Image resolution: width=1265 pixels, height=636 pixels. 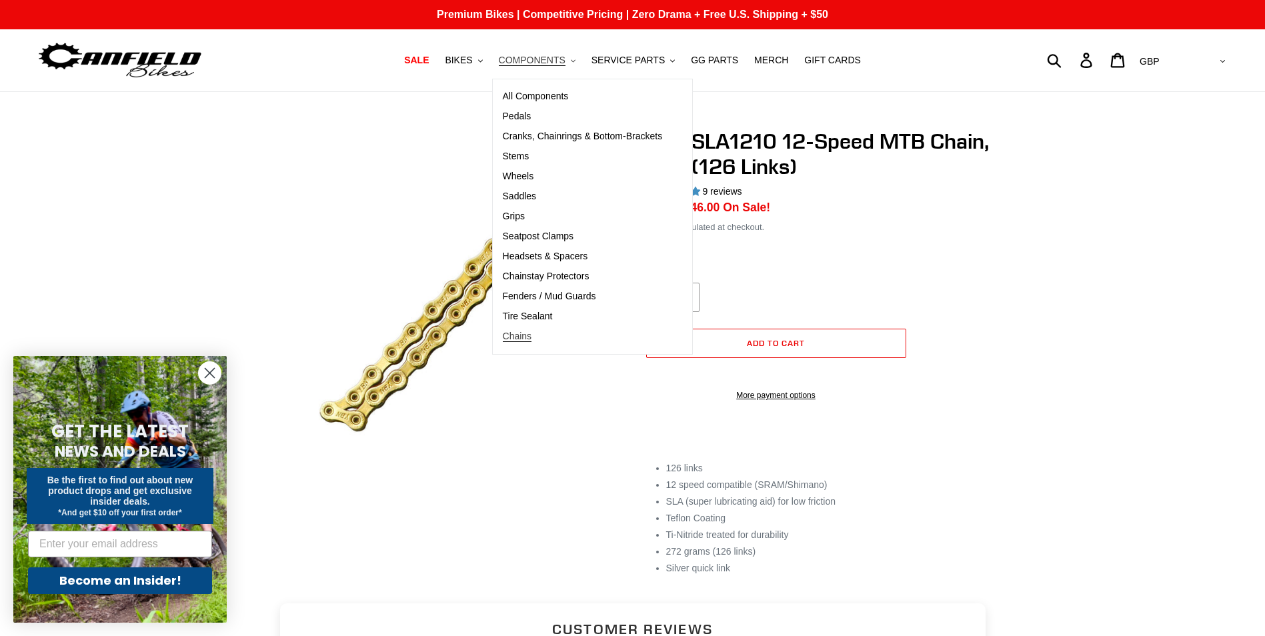 I want to click on span: Chains, so click(x=517, y=336).